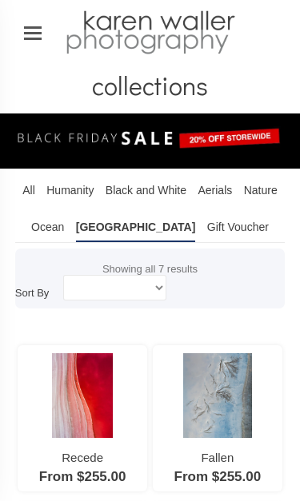 Image resolution: width=300 pixels, height=501 pixels. What do you see at coordinates (82, 457) in the screenshot?
I see `a: Recede` at bounding box center [82, 457].